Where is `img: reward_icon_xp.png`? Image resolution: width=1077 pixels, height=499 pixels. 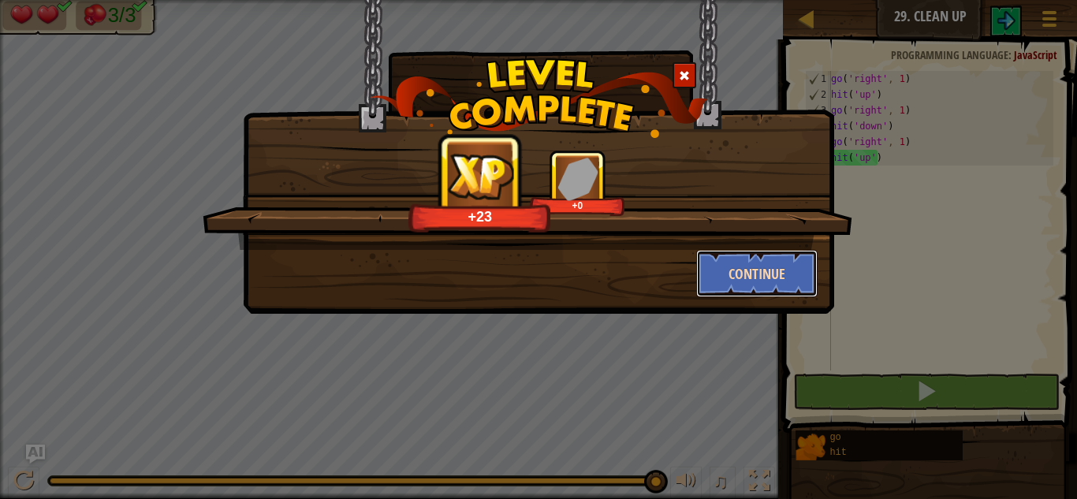
img: reward_icon_xp.png is located at coordinates (480, 176).